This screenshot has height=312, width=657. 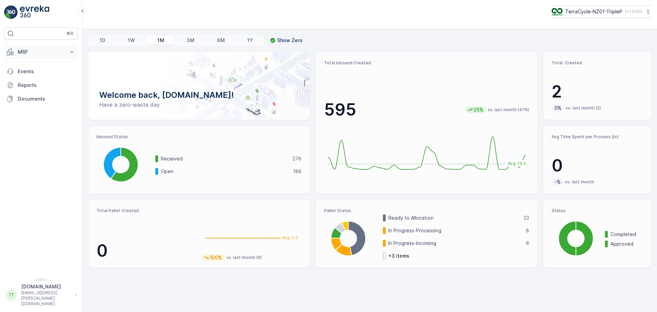 I want to click on p: Reports, so click(x=47, y=85).